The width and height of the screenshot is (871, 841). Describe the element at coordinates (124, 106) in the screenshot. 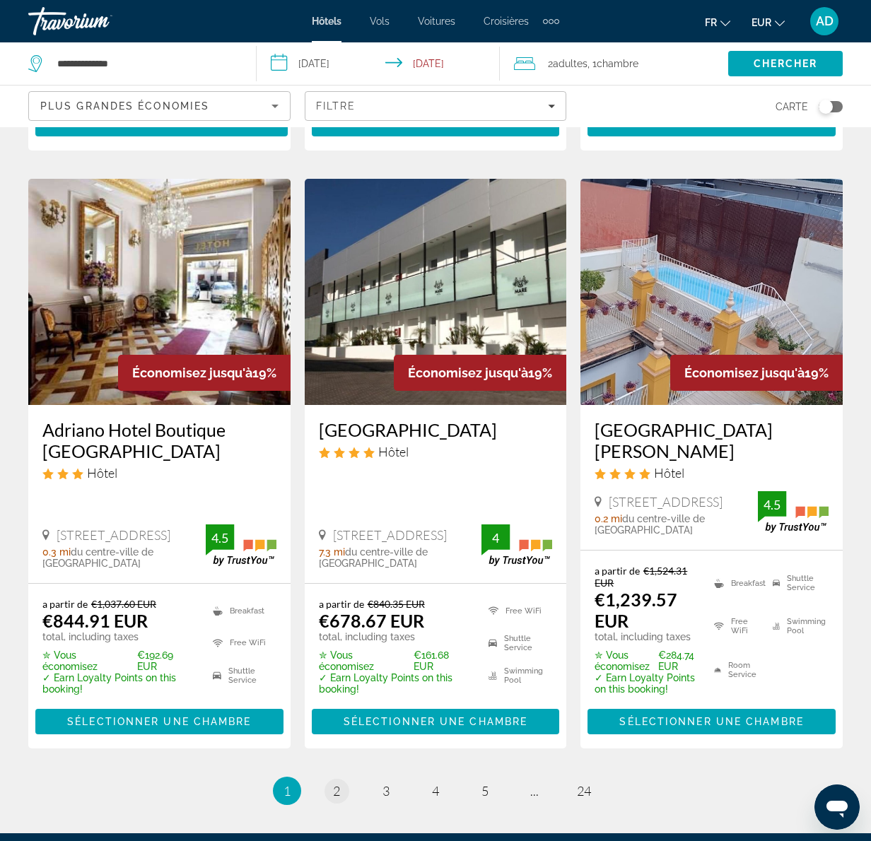

I see `span: Plus grandes économies` at that location.